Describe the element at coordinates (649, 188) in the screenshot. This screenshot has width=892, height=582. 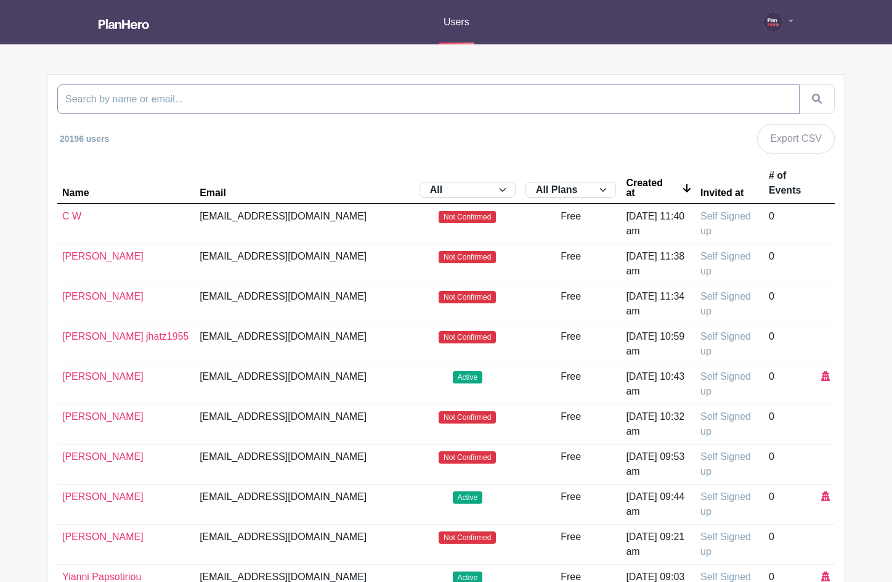
I see `div: Created at` at that location.